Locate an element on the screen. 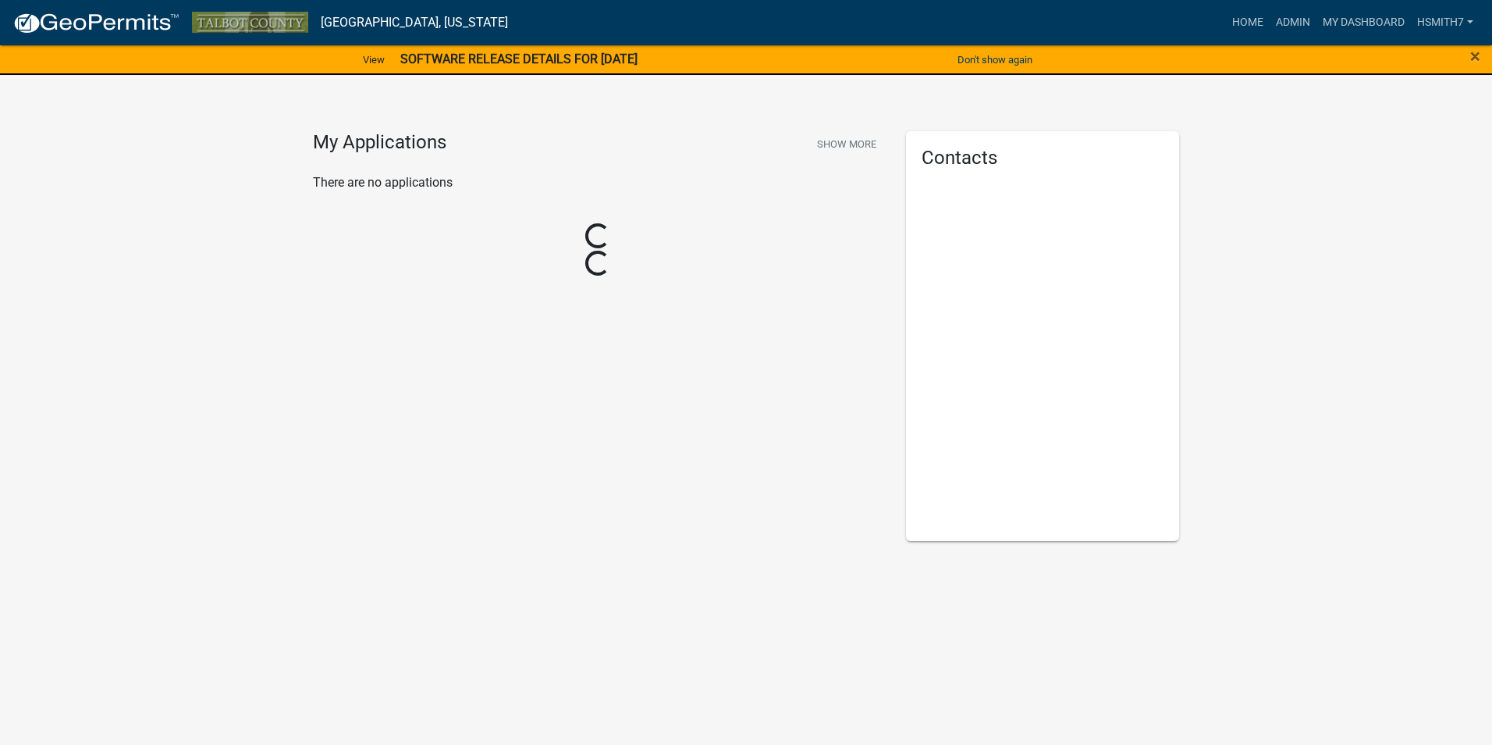 This screenshot has height=745, width=1492. button: Don't show again is located at coordinates (995, 59).